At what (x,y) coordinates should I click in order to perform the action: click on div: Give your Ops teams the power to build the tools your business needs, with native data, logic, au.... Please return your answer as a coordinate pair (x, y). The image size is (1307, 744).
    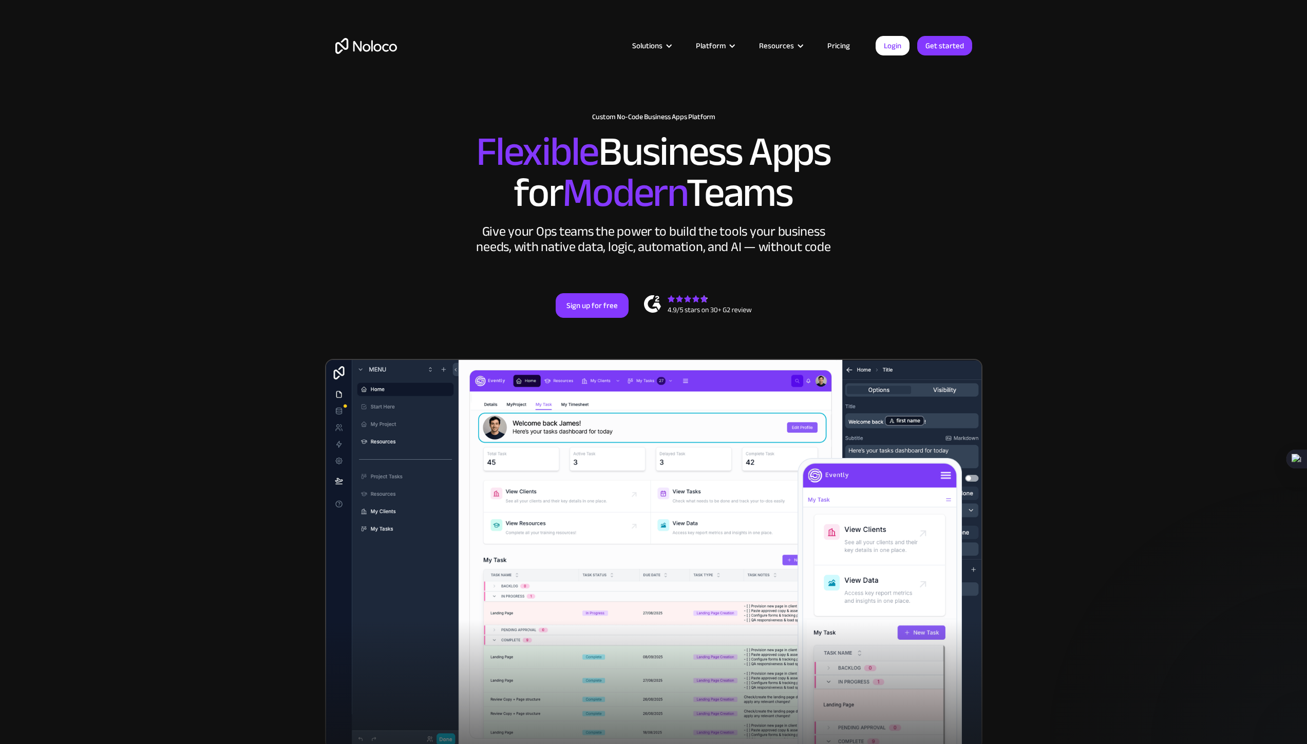
    Looking at the image, I should click on (654, 239).